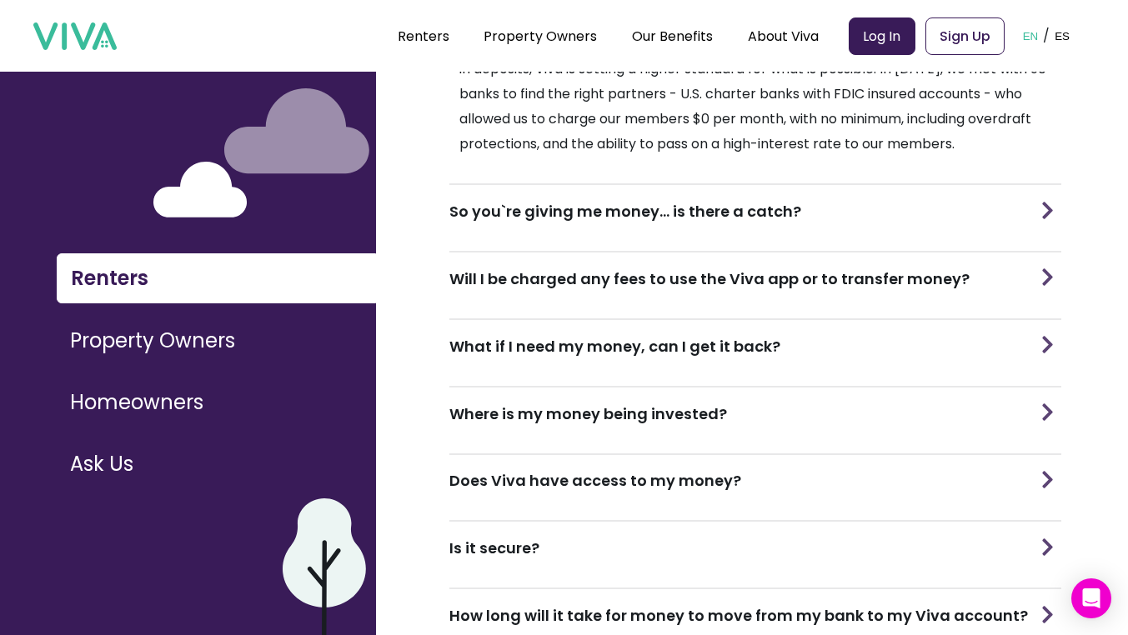 This screenshot has height=635, width=1128. I want to click on a: Homeowners, so click(216, 409).